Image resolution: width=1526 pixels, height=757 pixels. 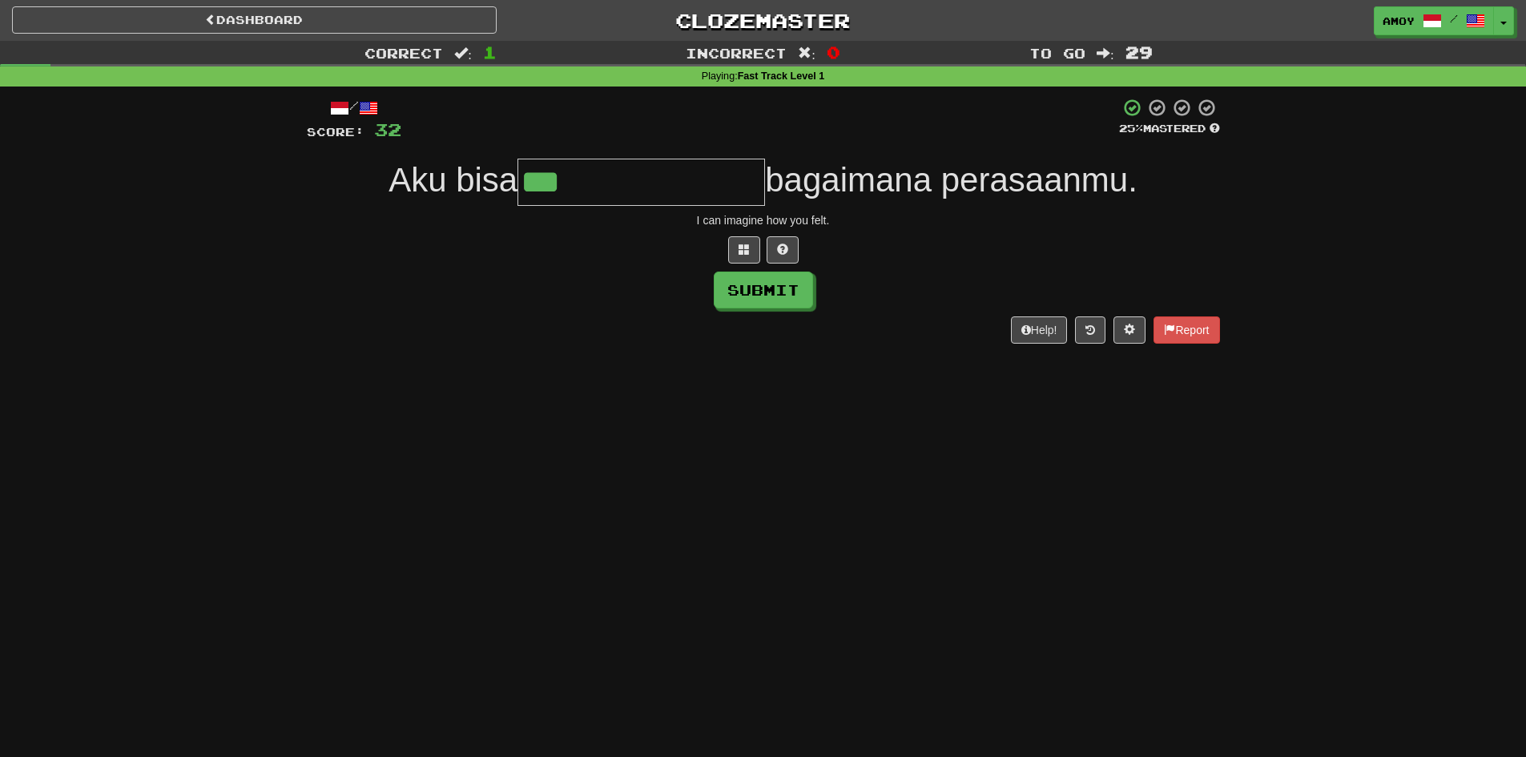 I want to click on button: Report, so click(x=1186, y=330).